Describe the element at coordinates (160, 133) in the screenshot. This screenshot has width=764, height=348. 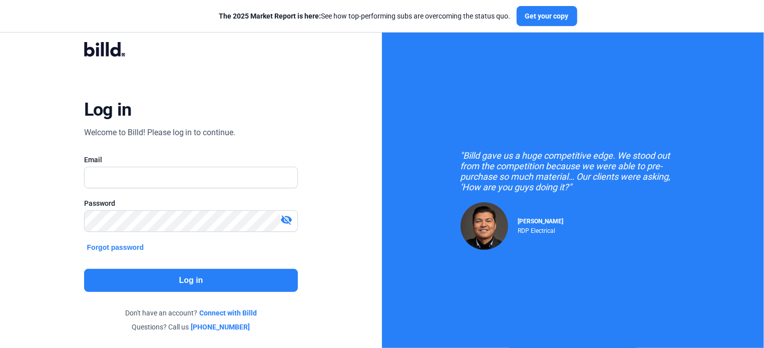
I see `div: Welcome to Billd! Please log in to continue.` at that location.